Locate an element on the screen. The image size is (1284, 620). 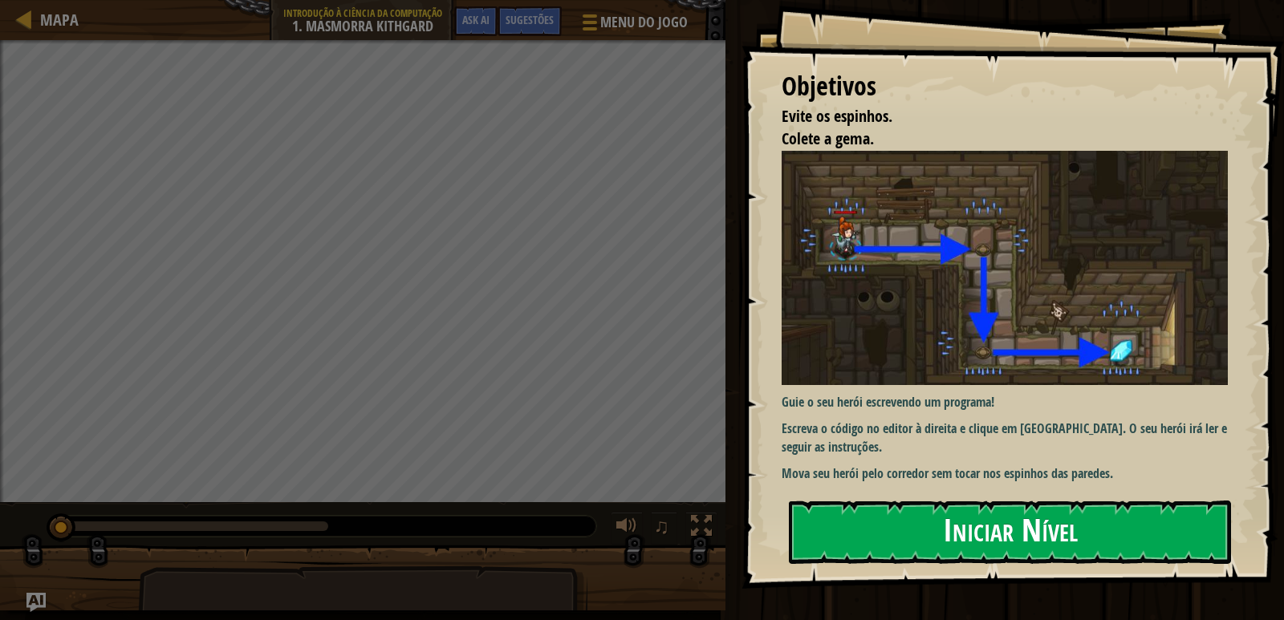
button: Iniciar Nível is located at coordinates (1010, 532).